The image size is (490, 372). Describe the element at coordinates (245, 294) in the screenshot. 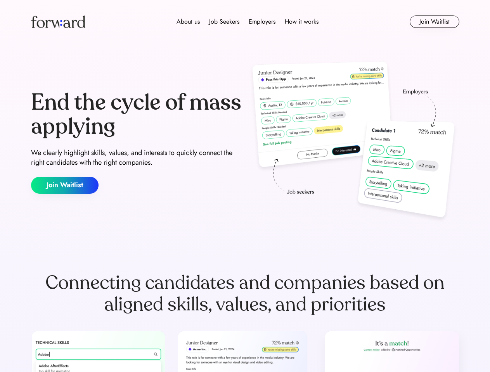

I see `div: Connecting candidates and companies based on aligned skills, values, and priorities` at that location.